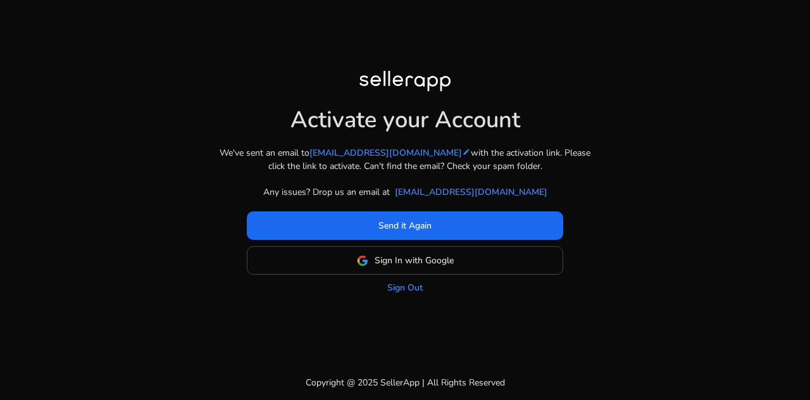 Image resolution: width=810 pixels, height=400 pixels. Describe the element at coordinates (405, 225) in the screenshot. I see `button: Send it Again` at that location.